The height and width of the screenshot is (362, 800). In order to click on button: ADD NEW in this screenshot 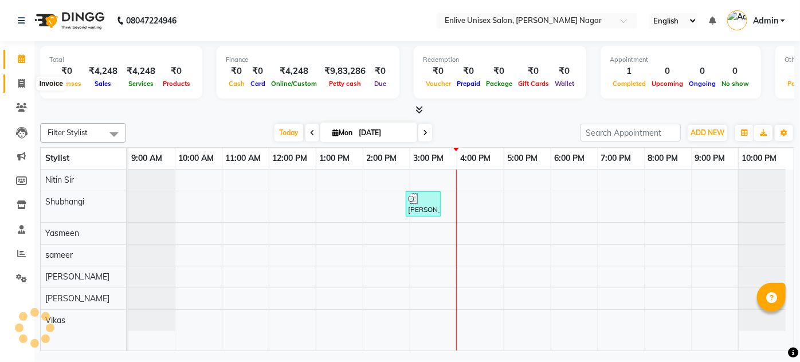, I will do `click(707, 133)`.